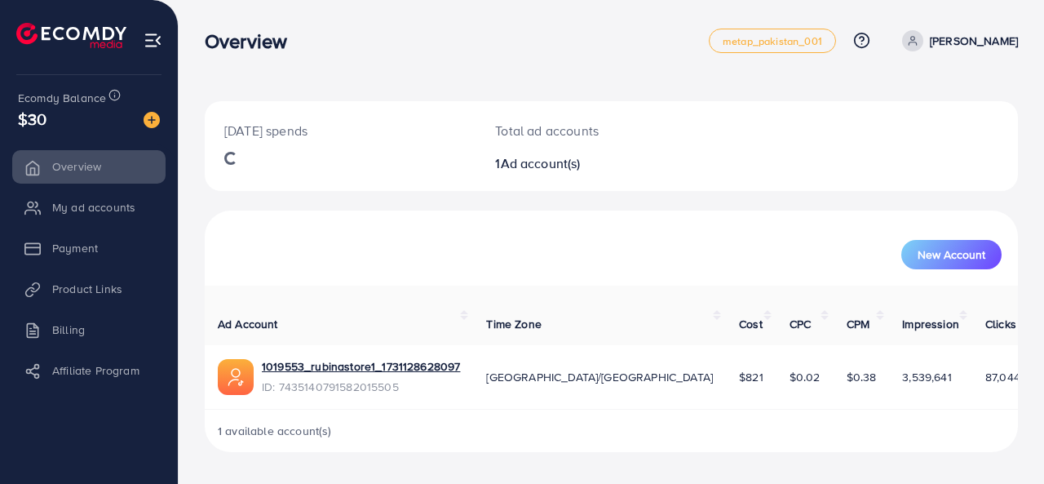  I want to click on span: 3,539,641, so click(927, 377).